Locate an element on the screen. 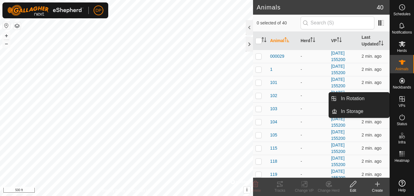  span: Status is located at coordinates (402, 124).